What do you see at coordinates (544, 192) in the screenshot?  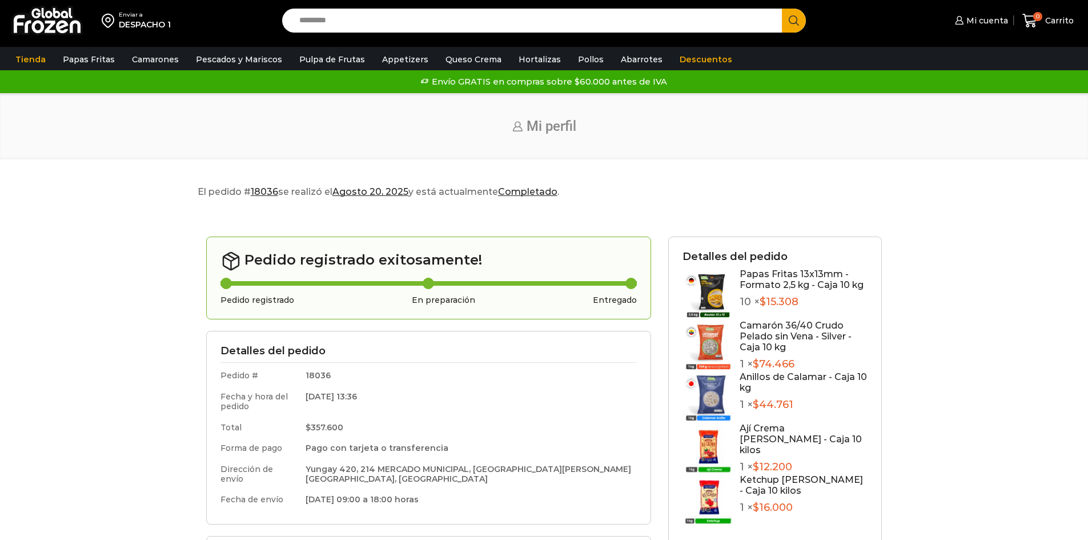 I see `p: El pedido # se realizó el y está actualmente .` at bounding box center [544, 192].